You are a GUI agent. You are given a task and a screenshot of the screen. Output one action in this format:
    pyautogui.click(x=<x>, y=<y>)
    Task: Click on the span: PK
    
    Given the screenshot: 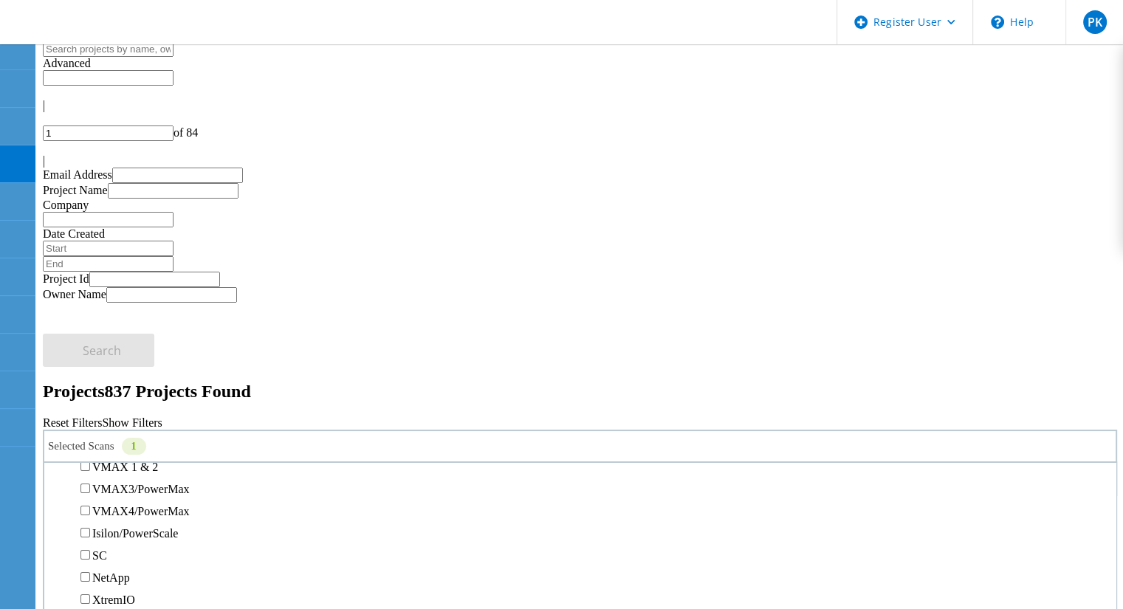 What is the action you would take?
    pyautogui.click(x=1095, y=22)
    